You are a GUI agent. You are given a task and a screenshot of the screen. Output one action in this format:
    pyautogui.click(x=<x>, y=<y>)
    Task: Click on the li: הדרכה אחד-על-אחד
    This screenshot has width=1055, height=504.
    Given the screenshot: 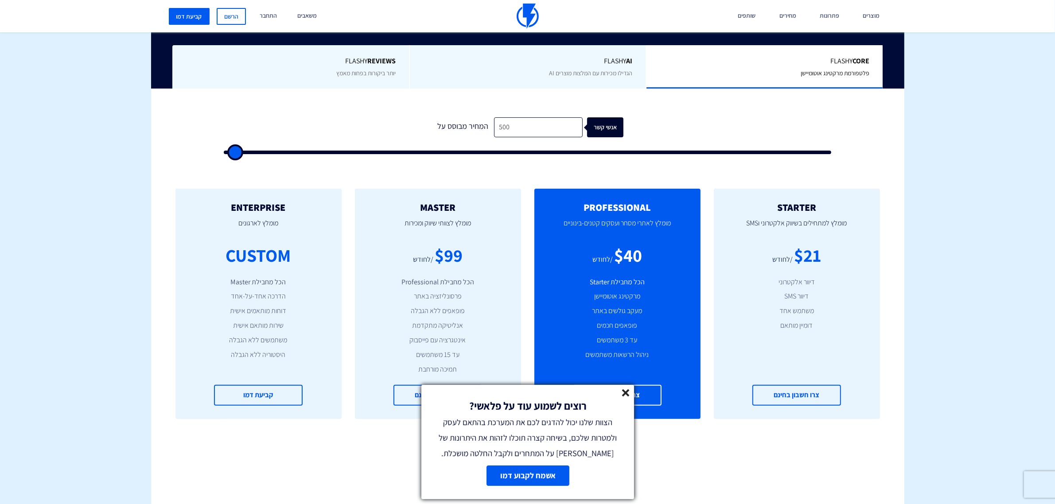 What is the action you would take?
    pyautogui.click(x=258, y=296)
    